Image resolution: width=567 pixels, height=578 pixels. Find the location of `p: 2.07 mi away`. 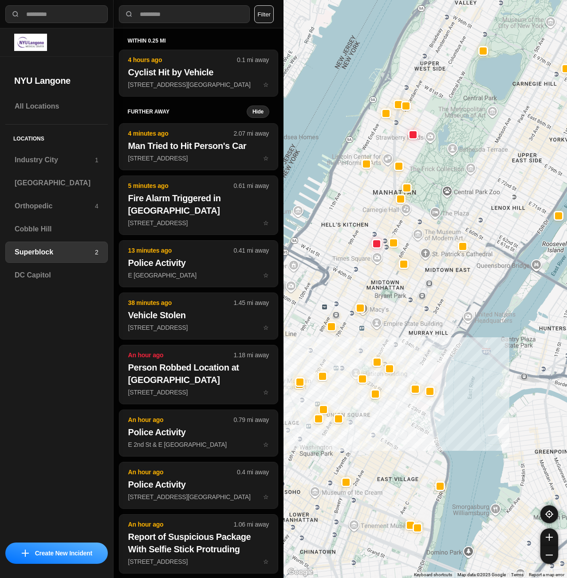

p: 2.07 mi away is located at coordinates (251, 134).